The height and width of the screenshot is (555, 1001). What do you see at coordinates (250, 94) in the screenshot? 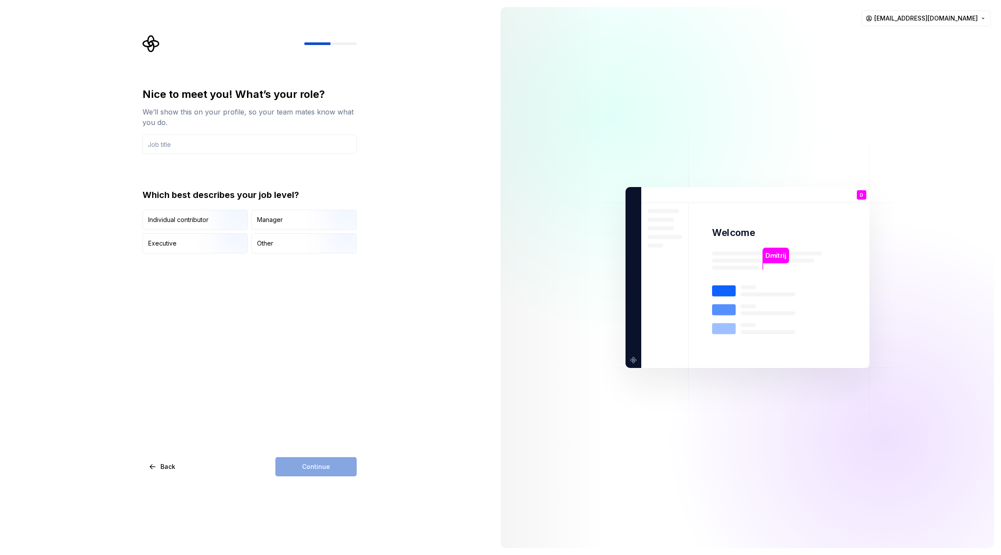
I see `div: Nice to meet you! What’s your role?` at bounding box center [250, 94].